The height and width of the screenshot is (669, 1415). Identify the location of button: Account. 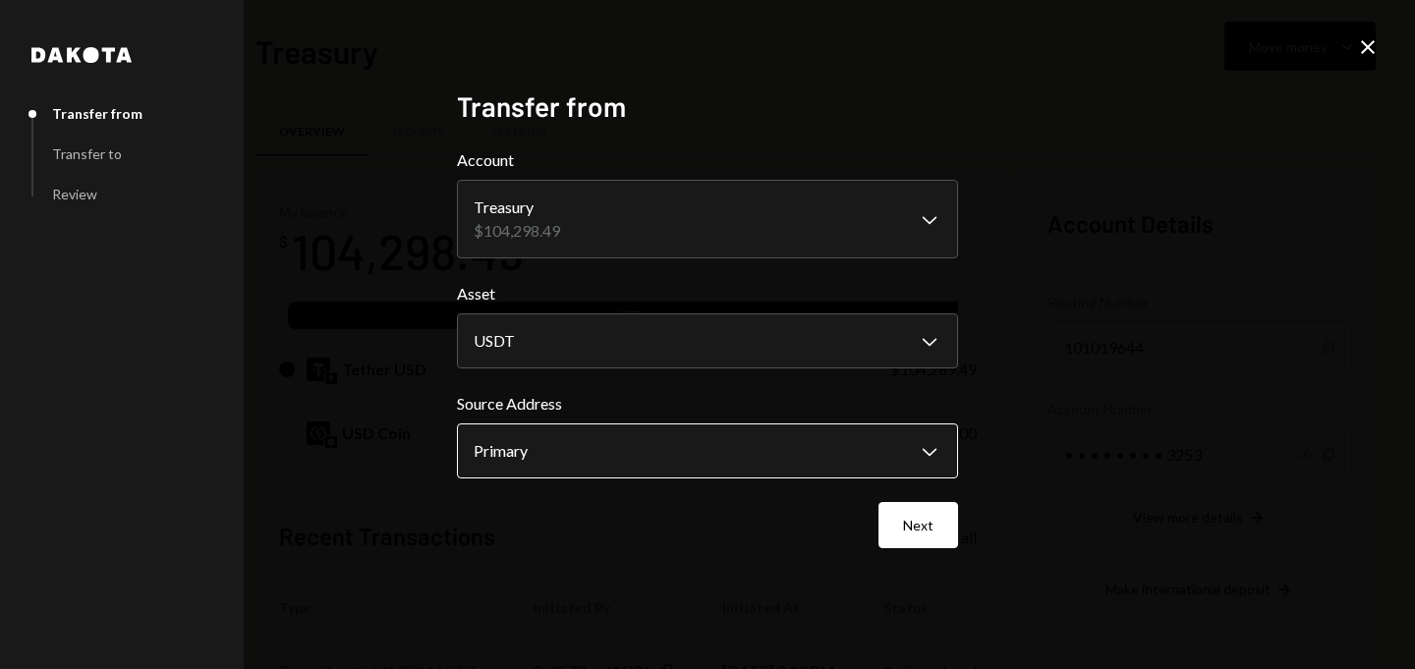
(707, 219).